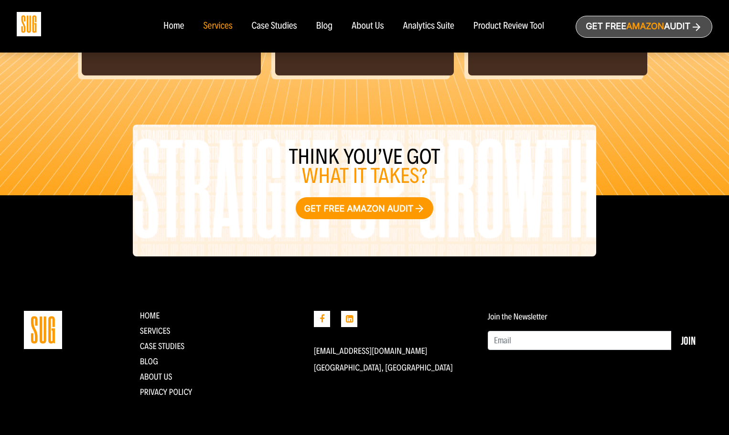  I want to click on div: Case Studies, so click(274, 26).